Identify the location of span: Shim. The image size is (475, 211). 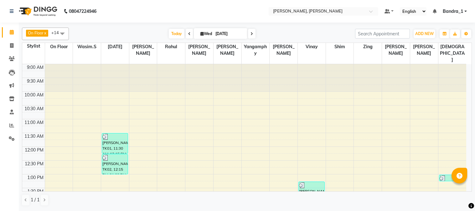
(340, 47).